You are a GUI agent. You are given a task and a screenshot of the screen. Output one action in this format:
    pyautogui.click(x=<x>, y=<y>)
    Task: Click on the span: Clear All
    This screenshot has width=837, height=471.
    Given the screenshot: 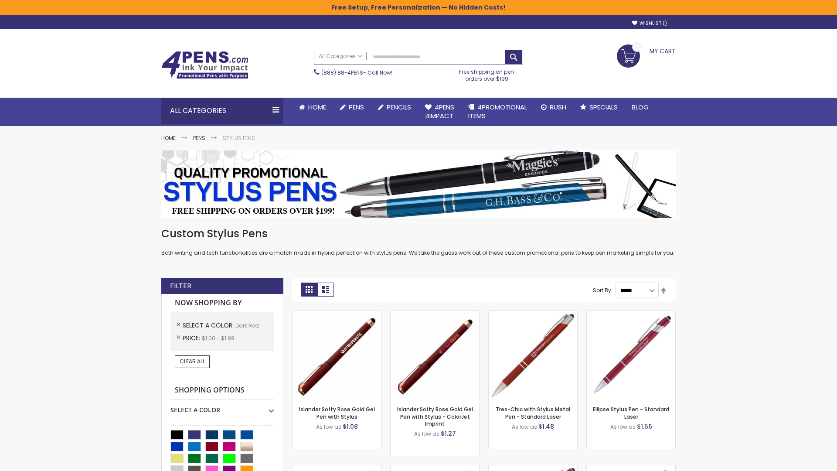 What is the action you would take?
    pyautogui.click(x=192, y=361)
    